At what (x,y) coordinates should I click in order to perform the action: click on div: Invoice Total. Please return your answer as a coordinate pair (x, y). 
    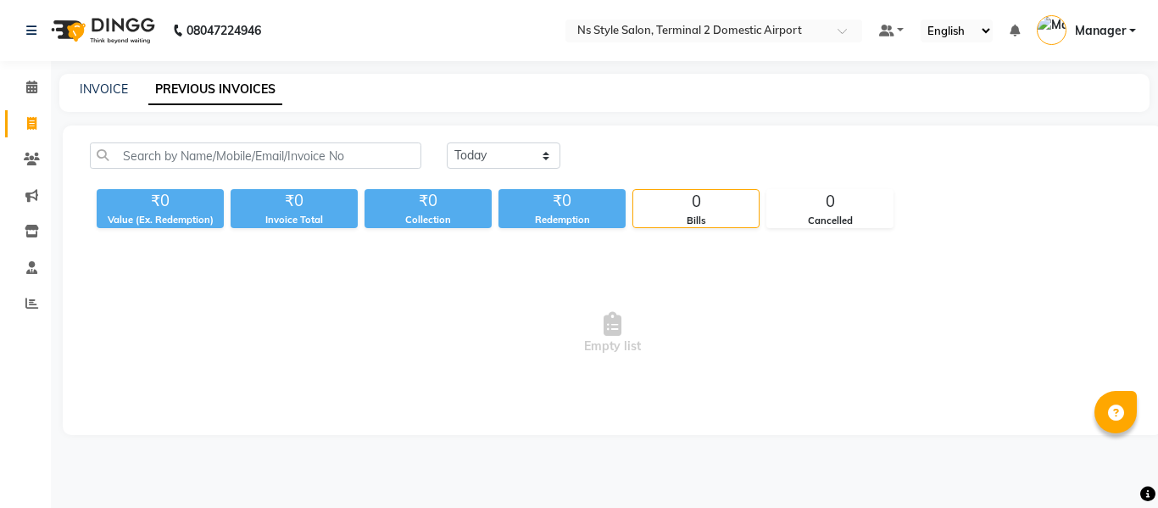
    Looking at the image, I should click on (294, 219).